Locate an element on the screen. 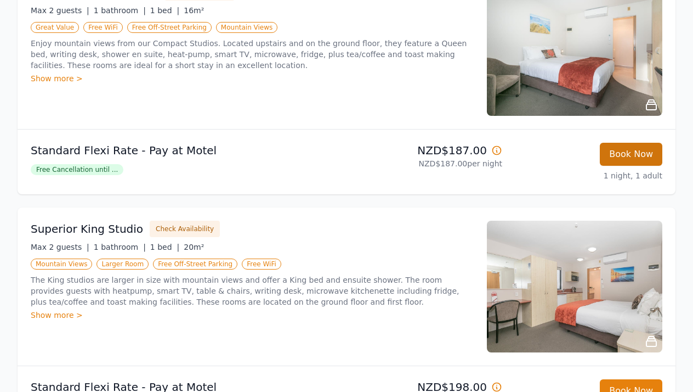 The image size is (693, 392). p: 1 night, 1 adult is located at coordinates (587, 176).